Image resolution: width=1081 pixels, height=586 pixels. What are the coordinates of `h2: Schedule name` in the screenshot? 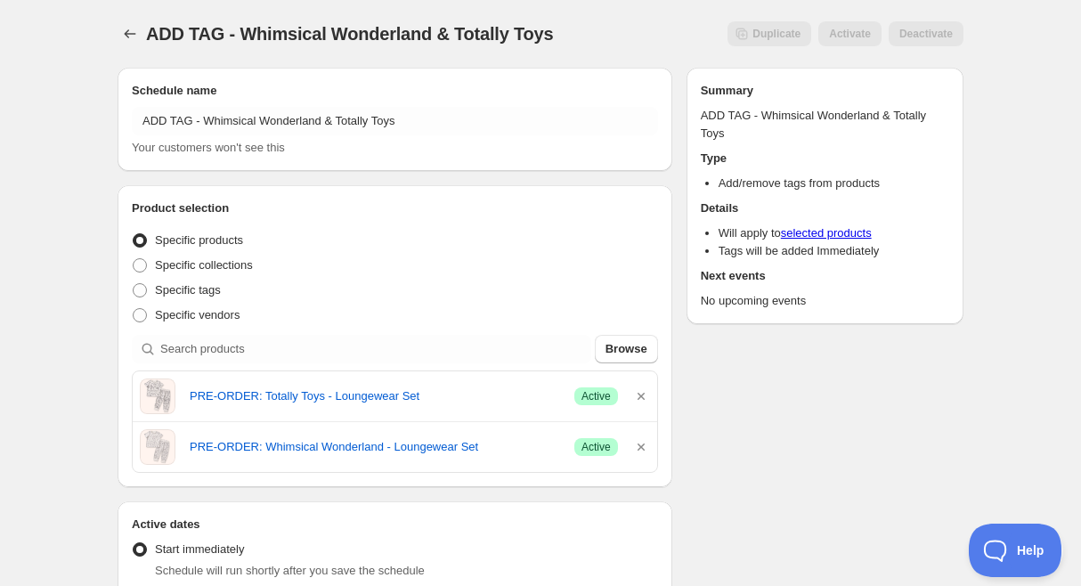 It's located at (394, 91).